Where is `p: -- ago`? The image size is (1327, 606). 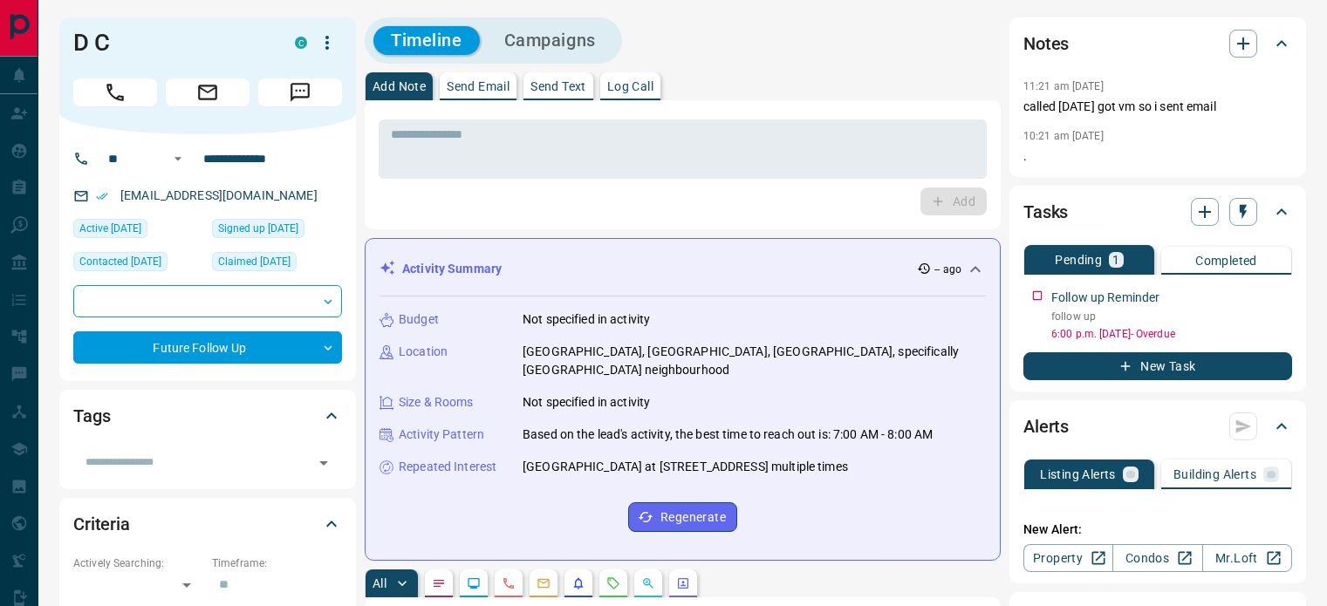
p: -- ago is located at coordinates (947, 270).